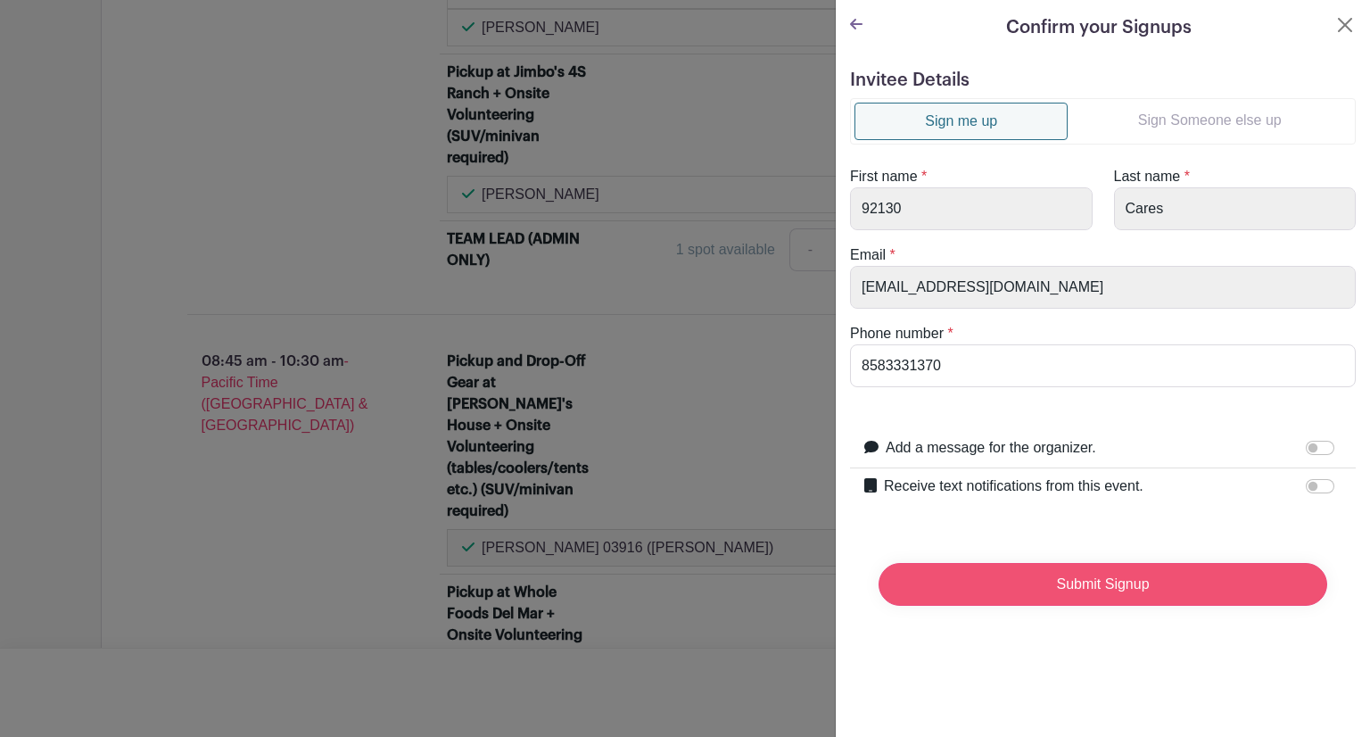 The image size is (1370, 737). Describe the element at coordinates (1103, 80) in the screenshot. I see `h5: Invitee Details` at that location.